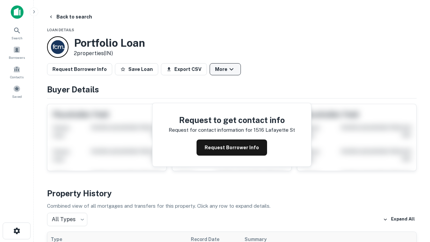 The width and height of the screenshot is (430, 242). Describe the element at coordinates (210, 130) in the screenshot. I see `p: Request for contact information for` at that location.